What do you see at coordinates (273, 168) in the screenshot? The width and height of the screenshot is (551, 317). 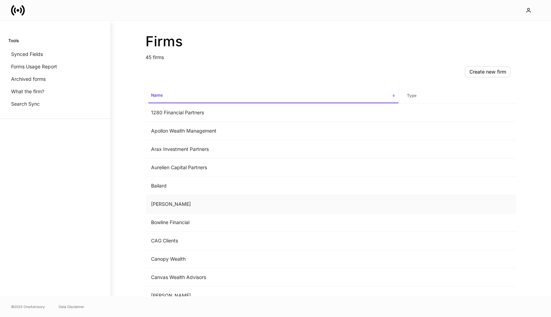 I see `td: Aurelien Capital Partners` at bounding box center [273, 168].